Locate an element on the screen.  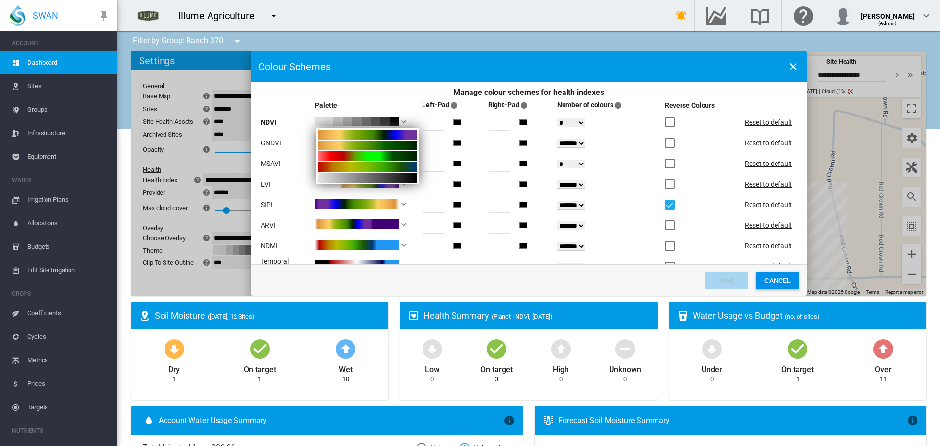
span: ACCOUNT is located at coordinates (61, 43).